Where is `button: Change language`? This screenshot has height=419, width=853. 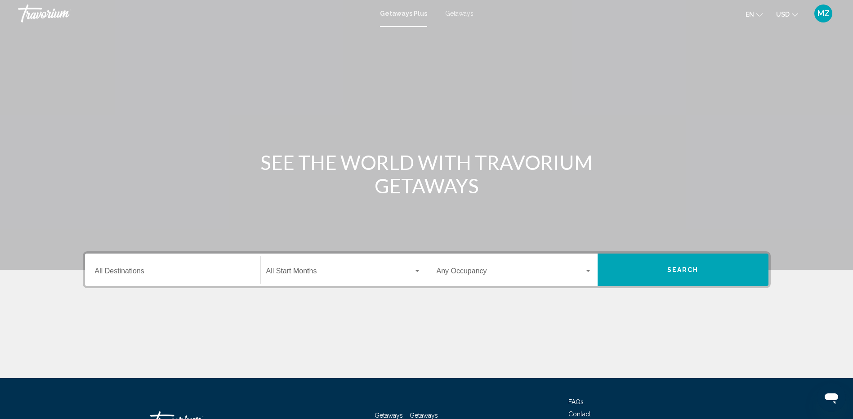
button: Change language is located at coordinates (754, 14).